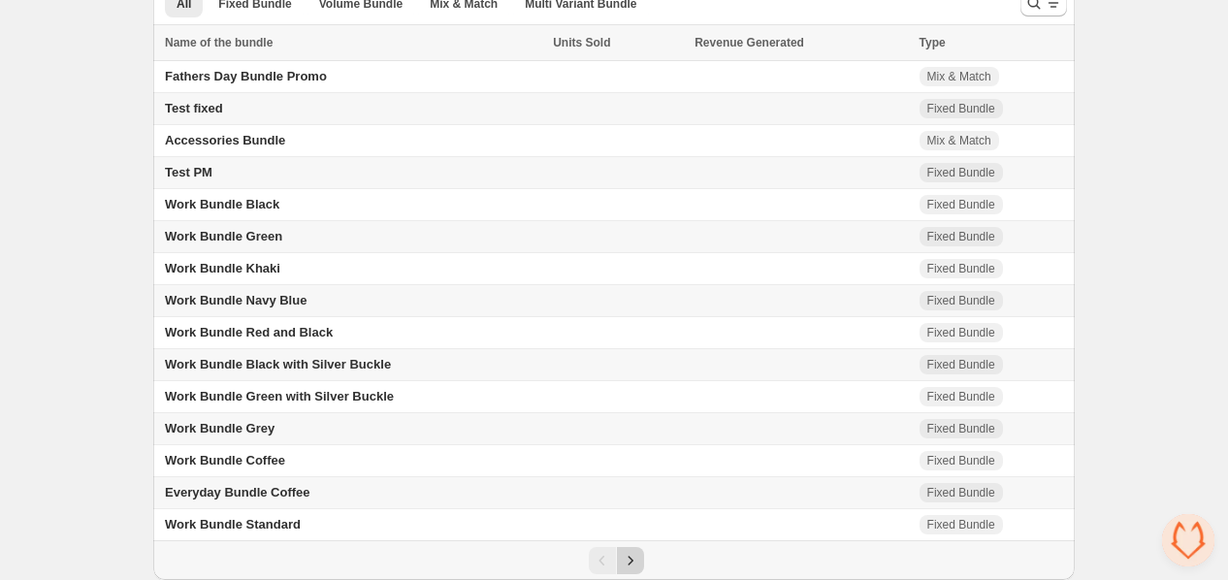 The height and width of the screenshot is (580, 1228). What do you see at coordinates (245, 76) in the screenshot?
I see `span: Fathers Day Bundle Promo` at bounding box center [245, 76].